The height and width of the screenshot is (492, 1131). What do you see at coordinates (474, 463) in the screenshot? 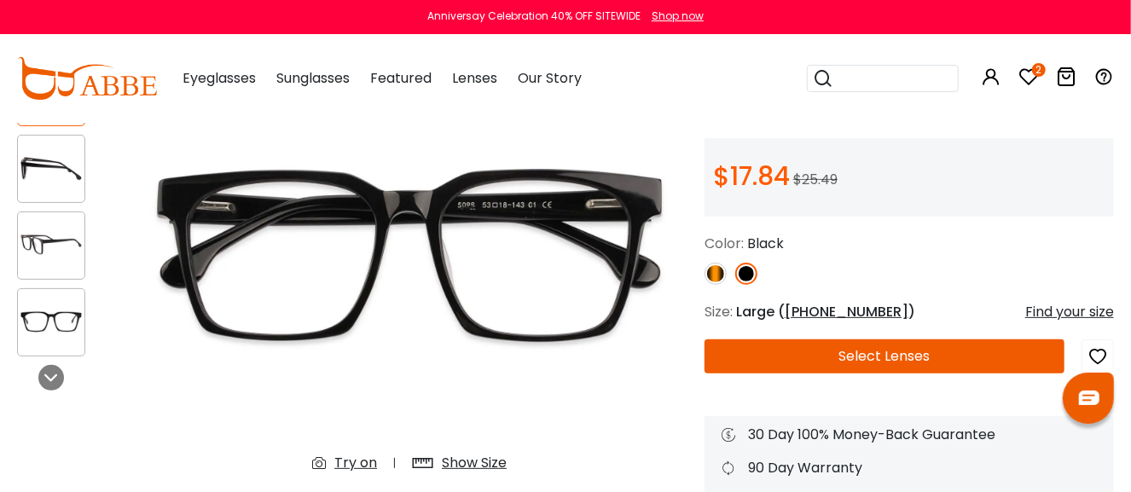
I see `div: Show Size` at bounding box center [474, 463].